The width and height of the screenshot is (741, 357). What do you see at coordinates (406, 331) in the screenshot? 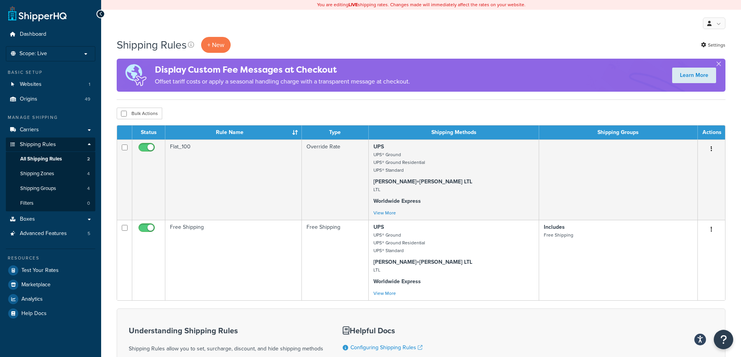
I see `h3: Helpful Docs` at bounding box center [406, 331].